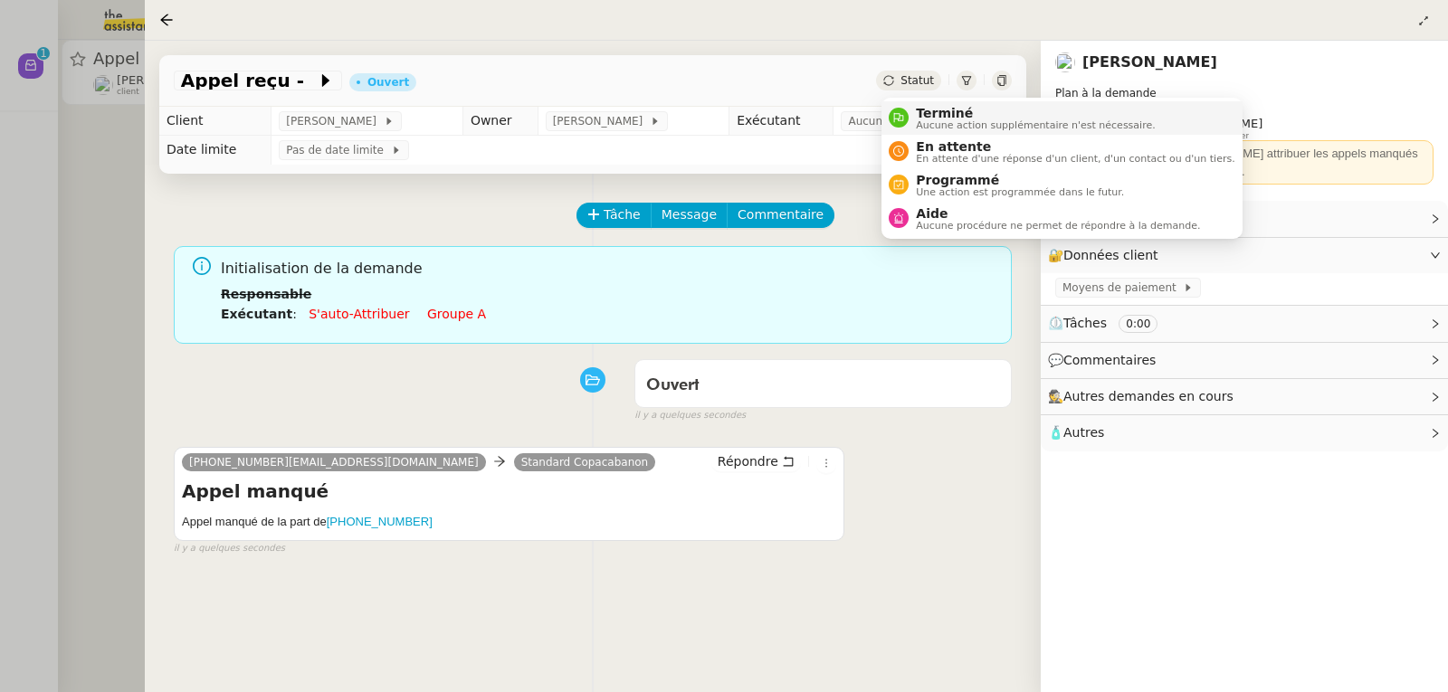 The height and width of the screenshot is (692, 1448). Describe the element at coordinates (1245, 433) in the screenshot. I see `div: 🧴Autres` at that location.